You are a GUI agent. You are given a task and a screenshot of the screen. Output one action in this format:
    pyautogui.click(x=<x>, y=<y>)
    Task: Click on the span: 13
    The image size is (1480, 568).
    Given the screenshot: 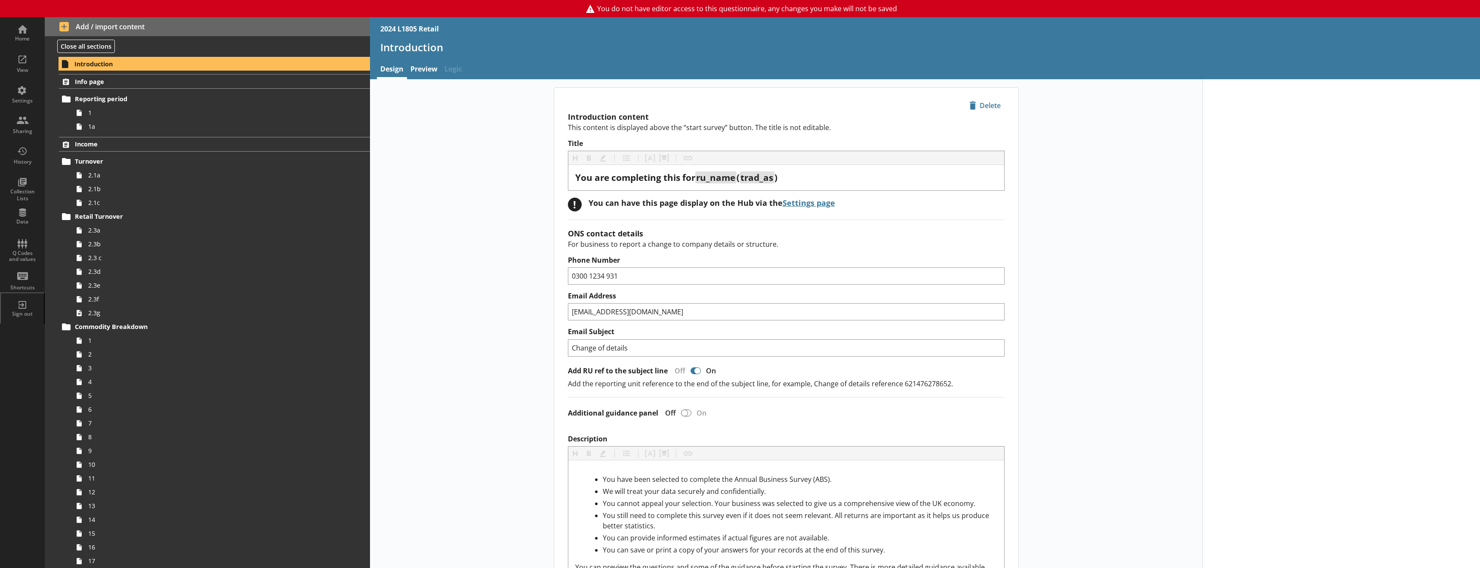 What is the action you would take?
    pyautogui.click(x=198, y=505)
    